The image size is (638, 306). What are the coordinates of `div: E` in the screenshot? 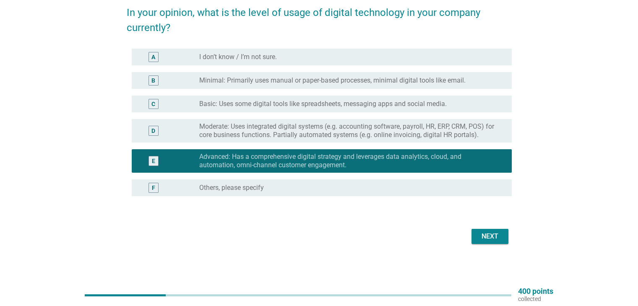 It's located at (153, 161).